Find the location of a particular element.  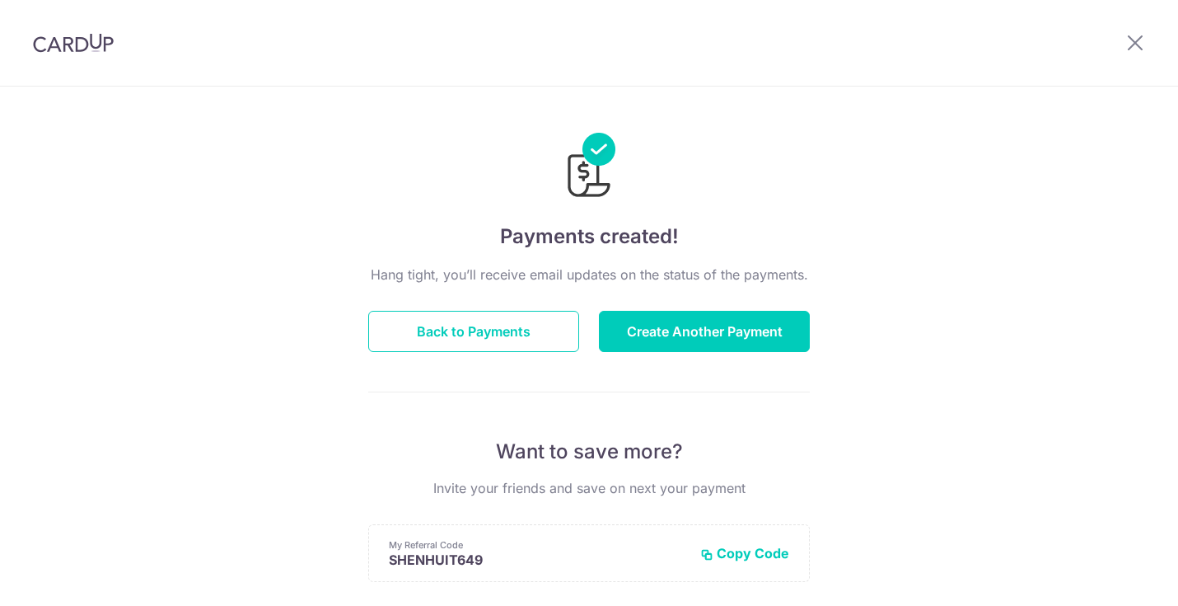

p: Want to save more? is located at coordinates (589, 452).